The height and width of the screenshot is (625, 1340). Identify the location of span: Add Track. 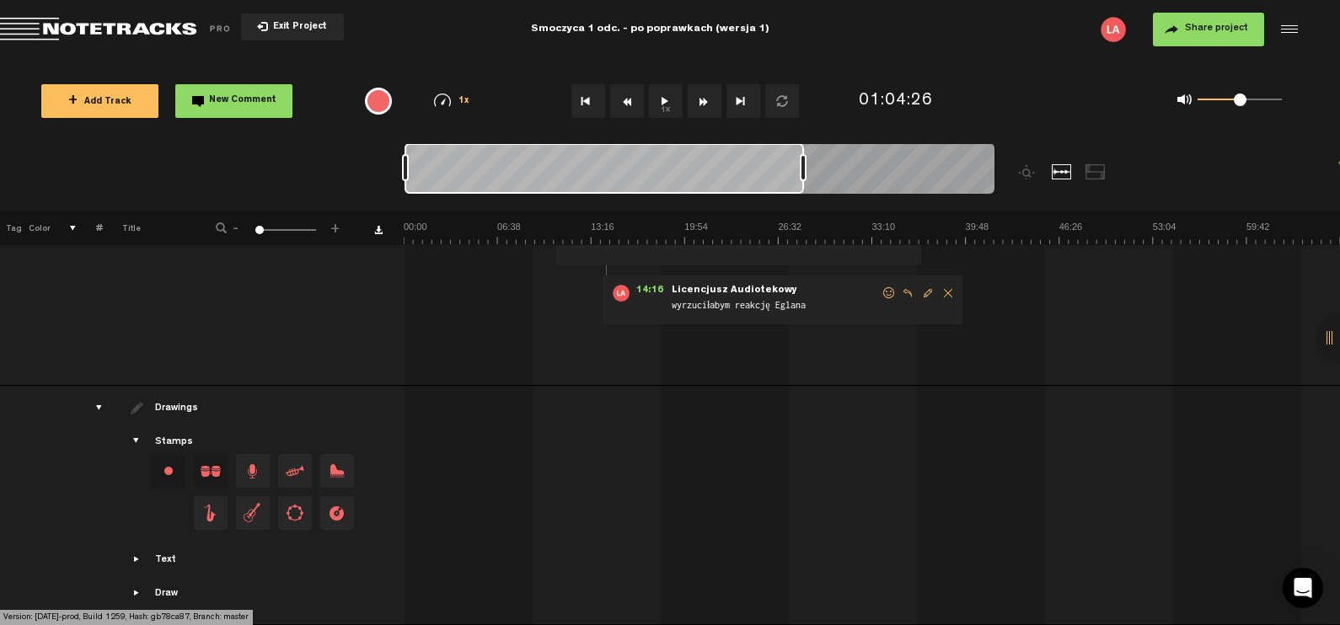
(99, 102).